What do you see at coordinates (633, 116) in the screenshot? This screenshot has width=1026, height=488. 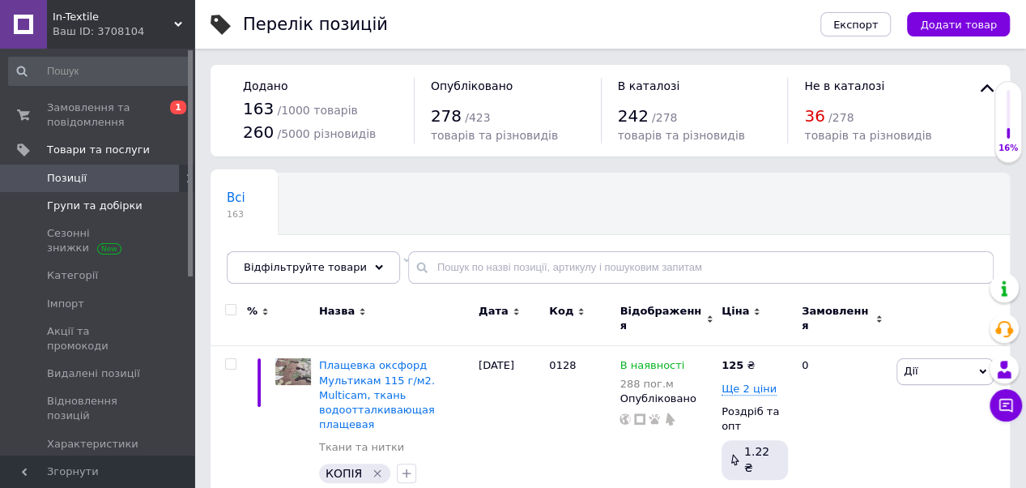 I see `span: 242` at bounding box center [633, 116].